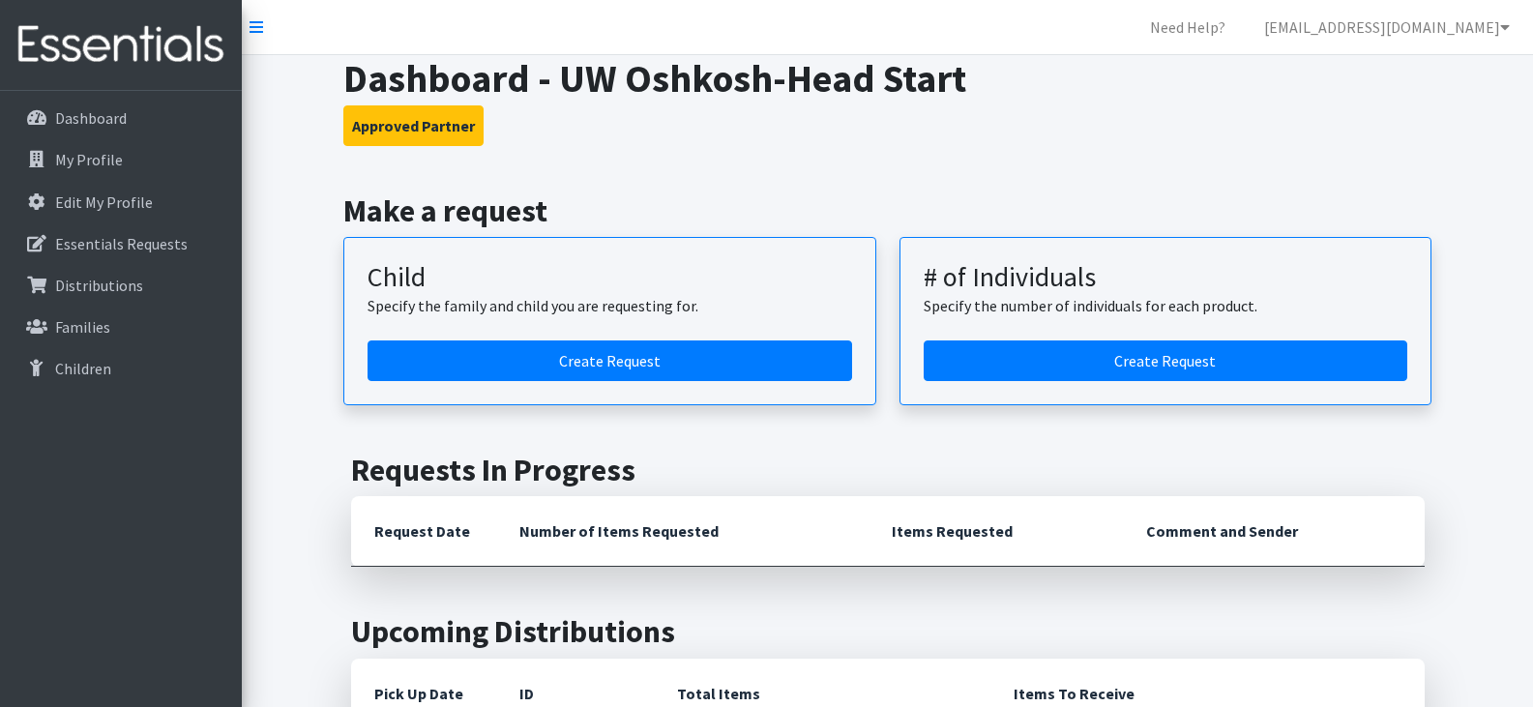 This screenshot has width=1533, height=707. What do you see at coordinates (121, 160) in the screenshot?
I see `a: My Profile` at bounding box center [121, 160].